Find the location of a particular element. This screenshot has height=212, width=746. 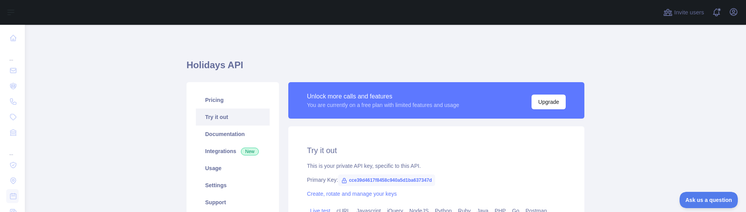

a: Try it out is located at coordinates (233, 117).